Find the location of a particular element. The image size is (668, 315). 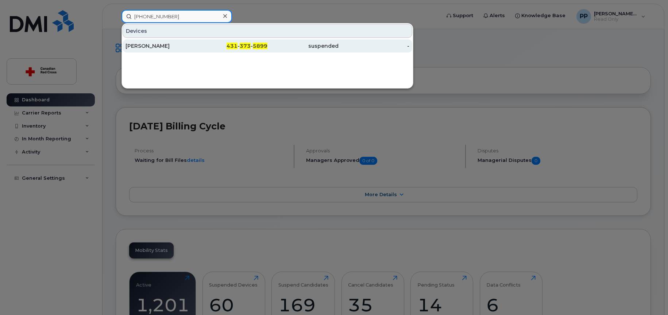

span: 5899 is located at coordinates (260, 46).